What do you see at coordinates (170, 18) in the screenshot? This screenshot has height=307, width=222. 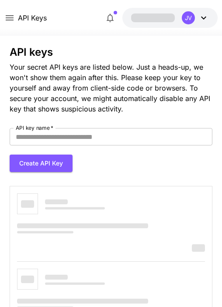 I see `button: JV` at bounding box center [170, 18].